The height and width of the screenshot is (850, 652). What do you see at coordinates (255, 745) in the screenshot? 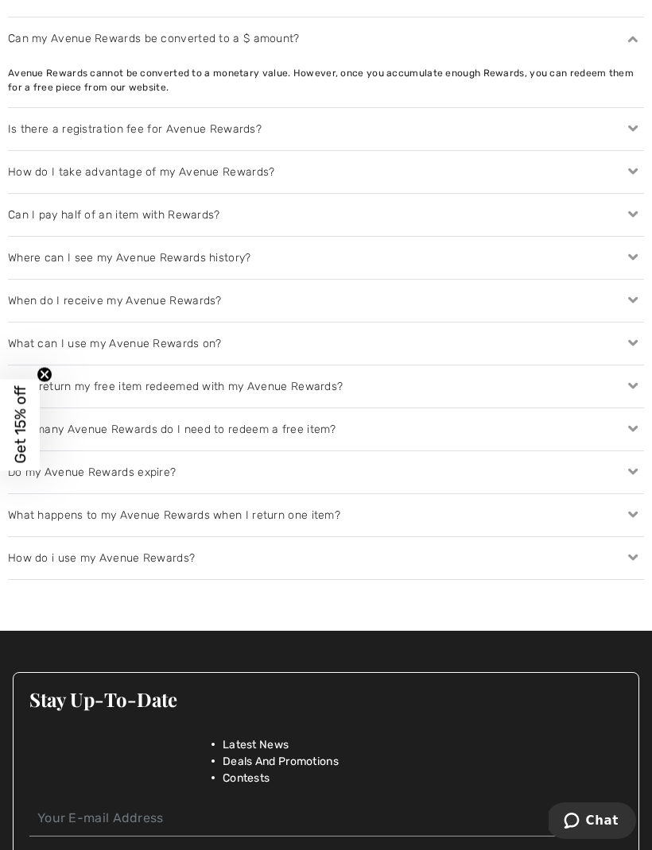
I see `span: Latest News` at bounding box center [255, 745].